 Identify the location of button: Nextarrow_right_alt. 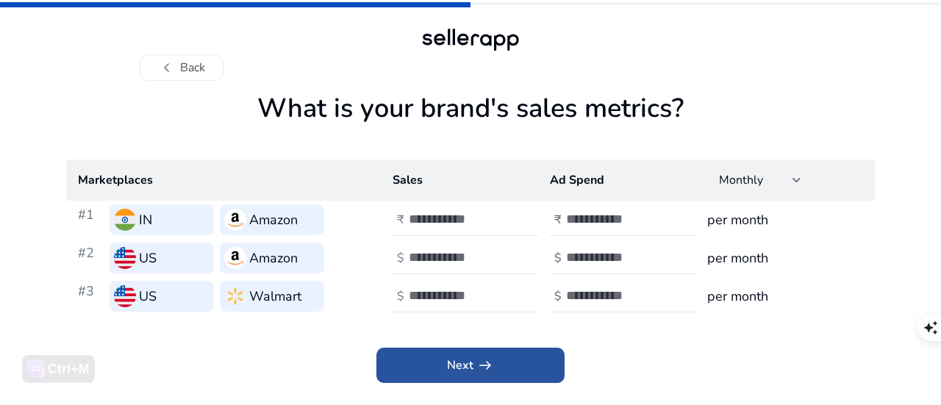
(471, 365).